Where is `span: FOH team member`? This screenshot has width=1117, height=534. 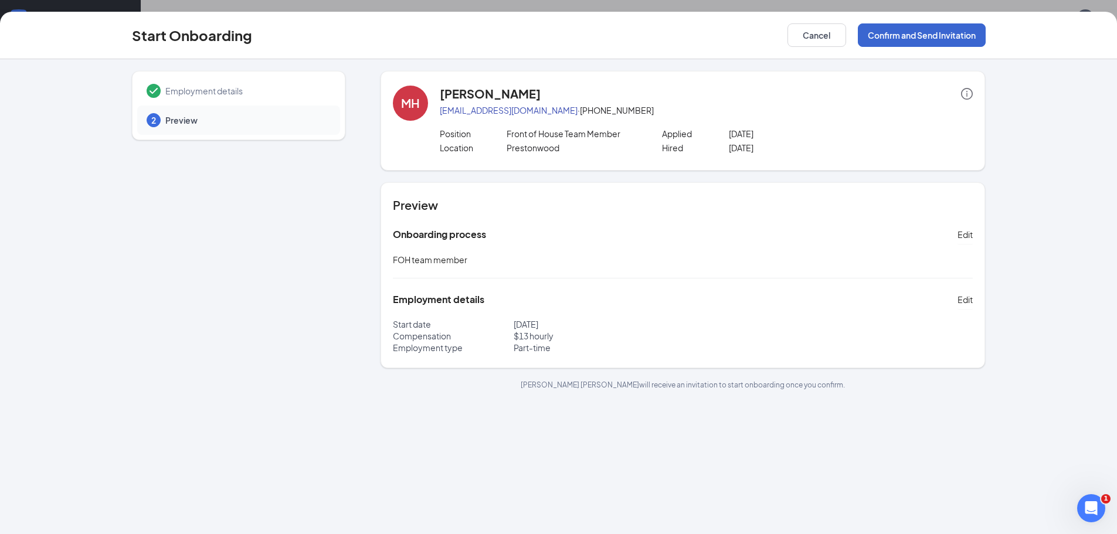 span: FOH team member is located at coordinates (430, 260).